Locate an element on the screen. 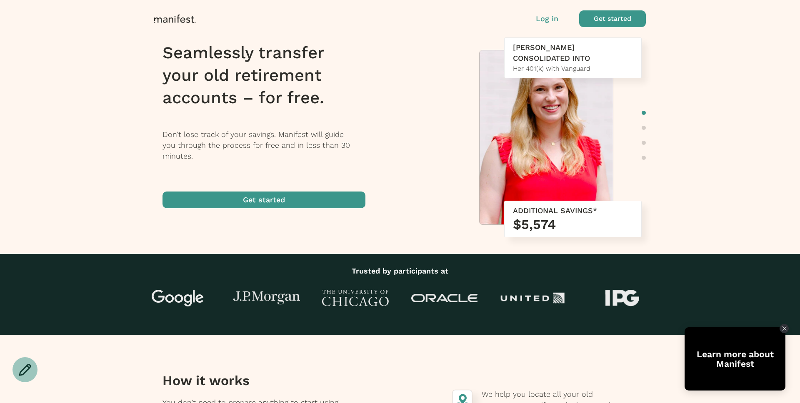  div: ADDITIONAL SAVINGS* is located at coordinates (573, 211).